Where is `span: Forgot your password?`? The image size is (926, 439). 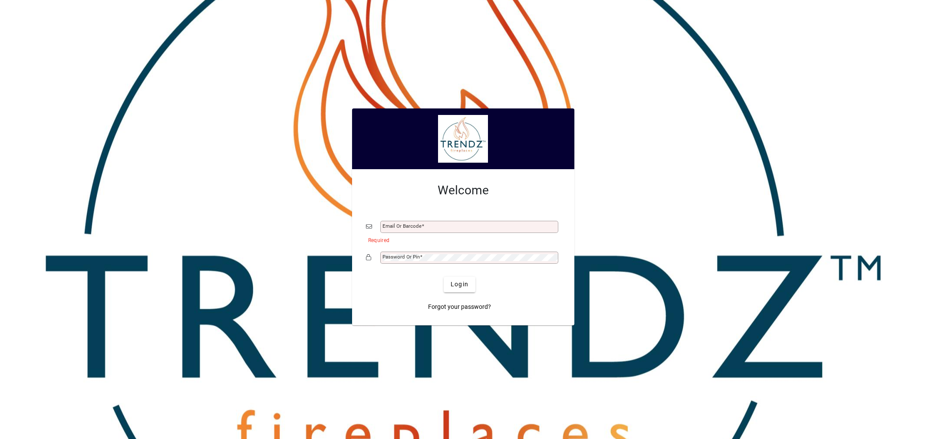 span: Forgot your password? is located at coordinates (459, 307).